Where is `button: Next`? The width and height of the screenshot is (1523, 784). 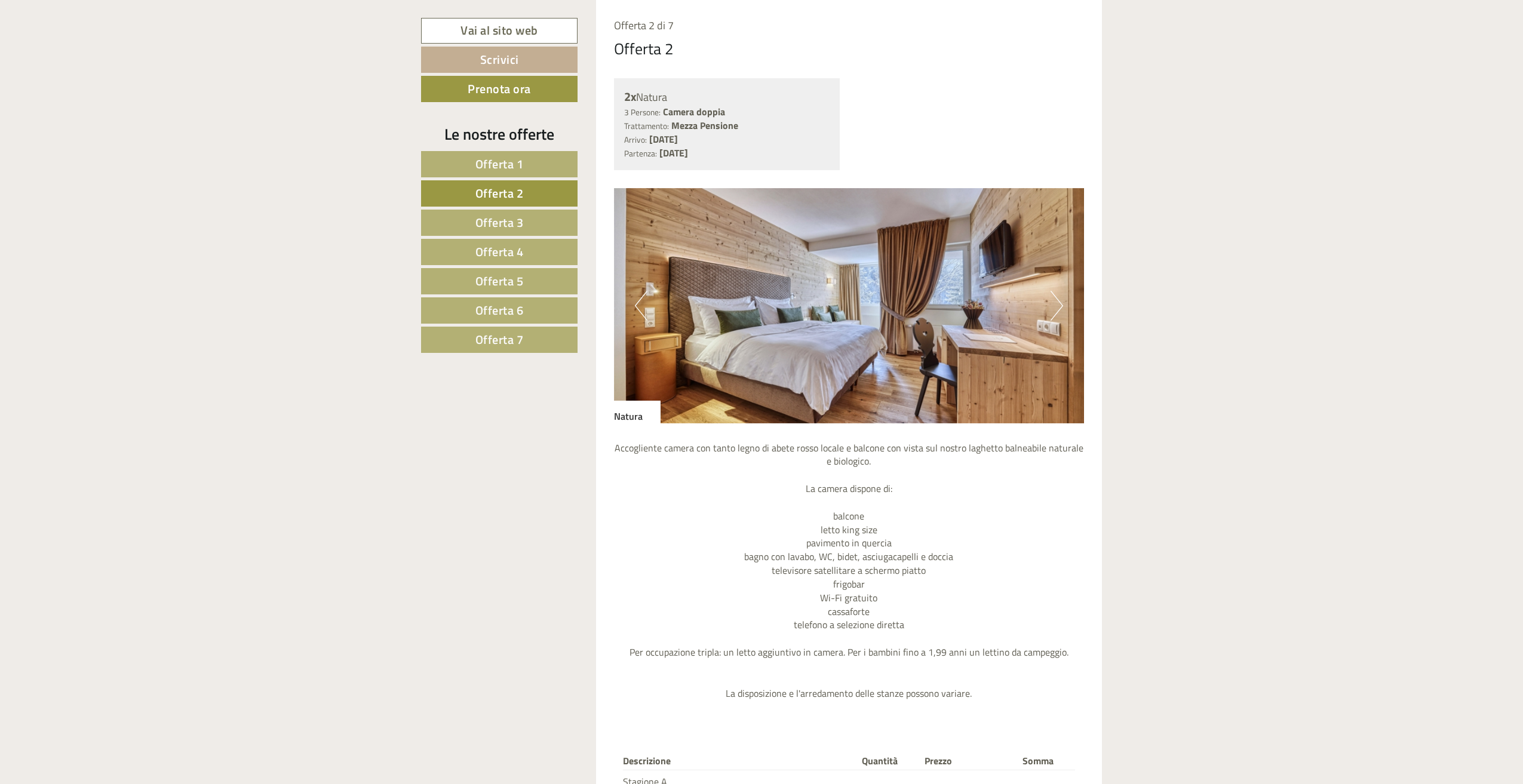
button: Next is located at coordinates (1056, 306).